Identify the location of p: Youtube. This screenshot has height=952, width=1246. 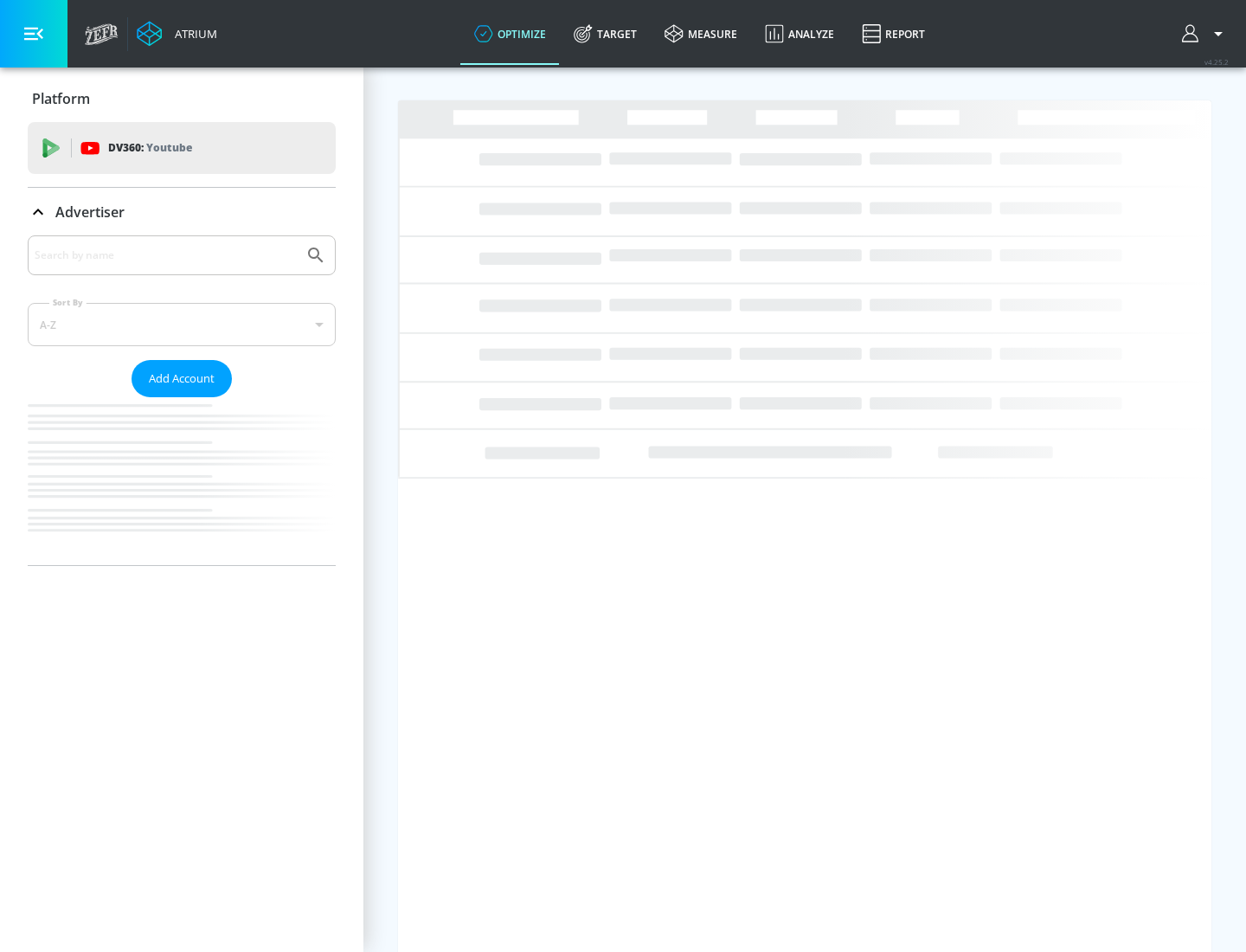
(169, 147).